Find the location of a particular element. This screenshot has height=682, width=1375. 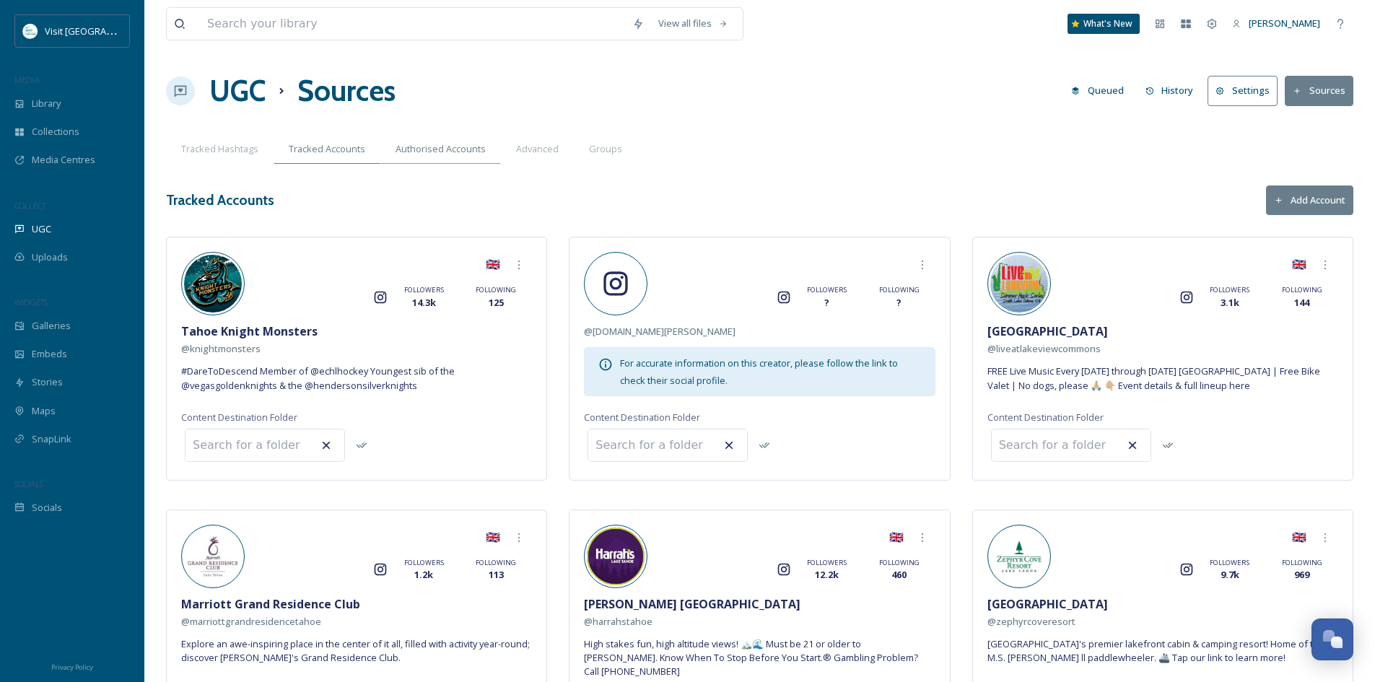

span: #DareToDescend Member of @echlhockey Youngest sib of the @vegasgoldenknights & the @hendersonsilv... is located at coordinates (357, 378).